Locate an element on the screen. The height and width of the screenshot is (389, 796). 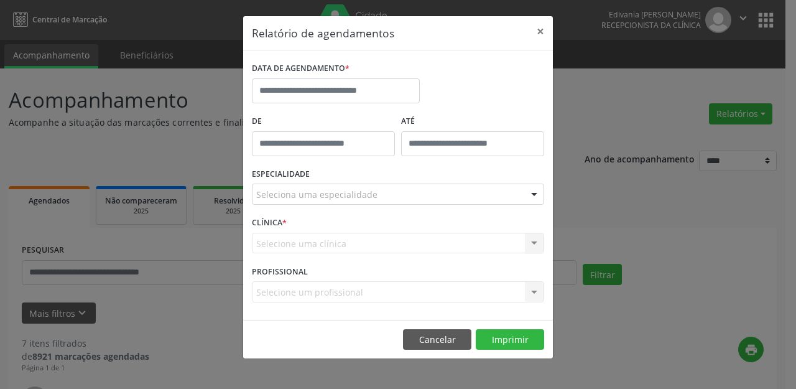
label: DATA DE AGENDAMENTO is located at coordinates (301, 68).